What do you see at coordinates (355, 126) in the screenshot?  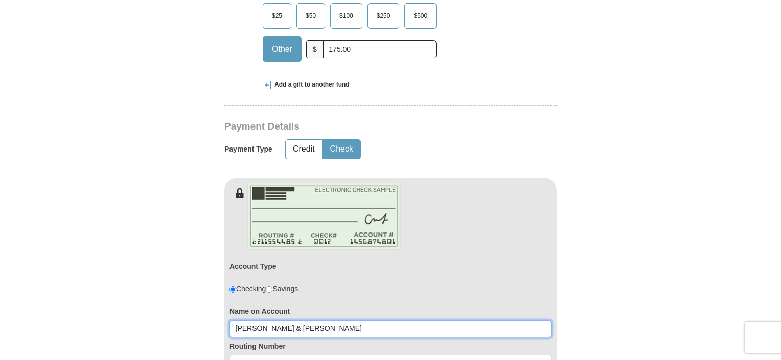 I see `h3: Payment Details` at bounding box center [355, 126].